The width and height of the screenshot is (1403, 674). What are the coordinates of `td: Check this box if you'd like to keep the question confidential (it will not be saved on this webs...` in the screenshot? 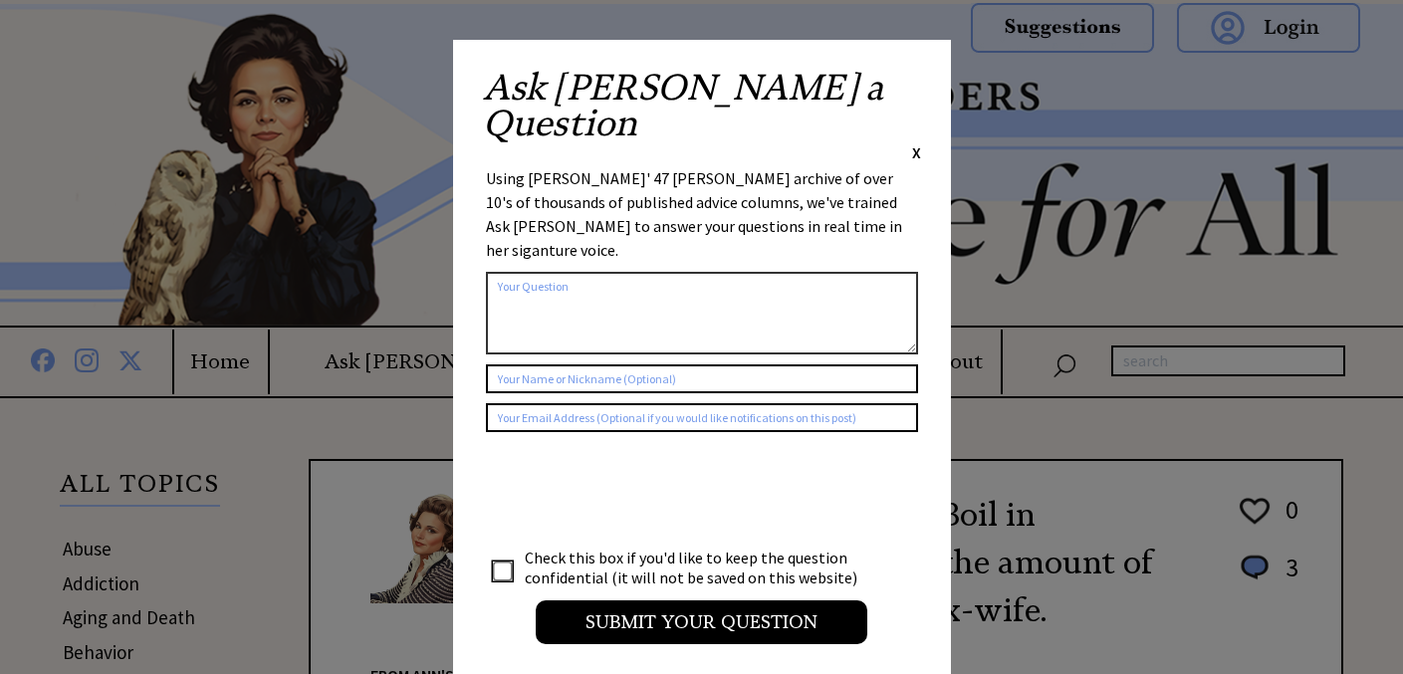 It's located at (700, 568).